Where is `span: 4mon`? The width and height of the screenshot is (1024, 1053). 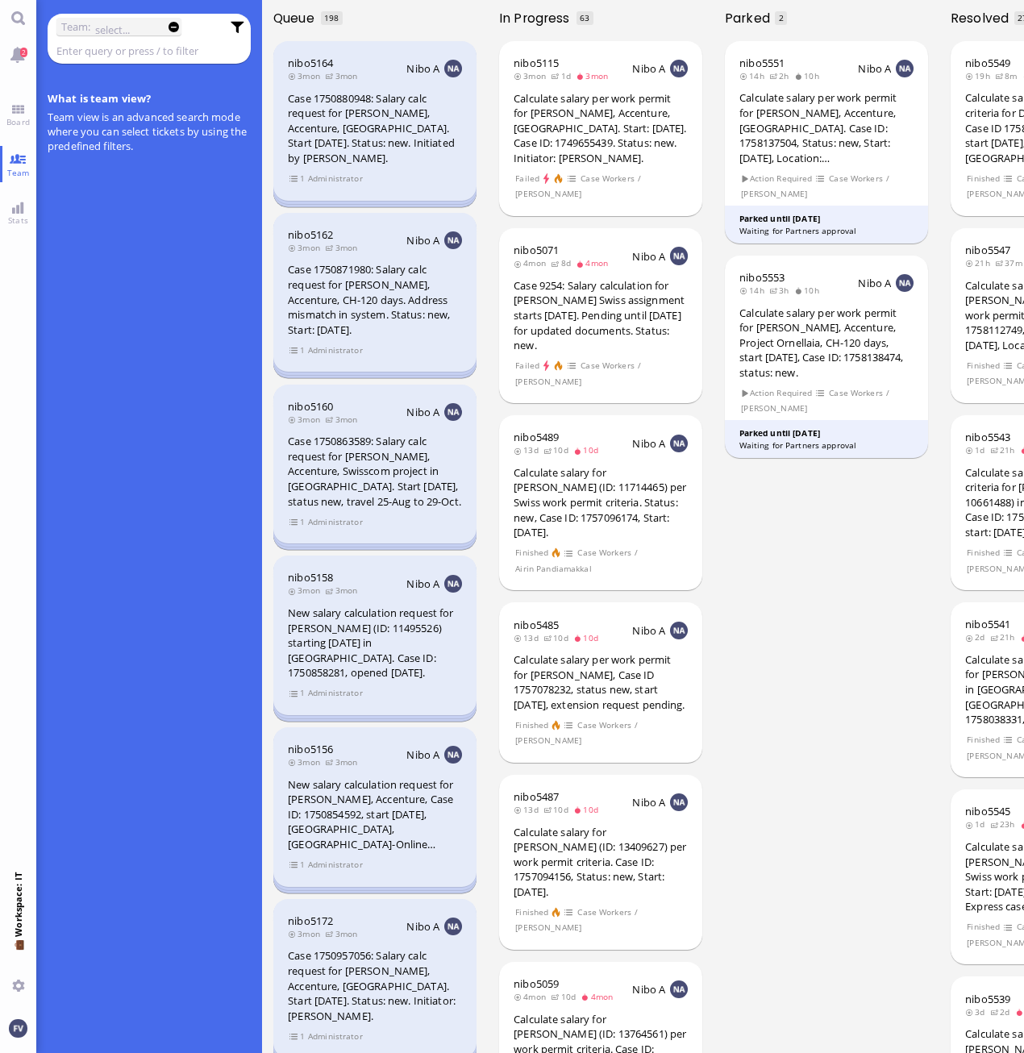 span: 4mon is located at coordinates (532, 997).